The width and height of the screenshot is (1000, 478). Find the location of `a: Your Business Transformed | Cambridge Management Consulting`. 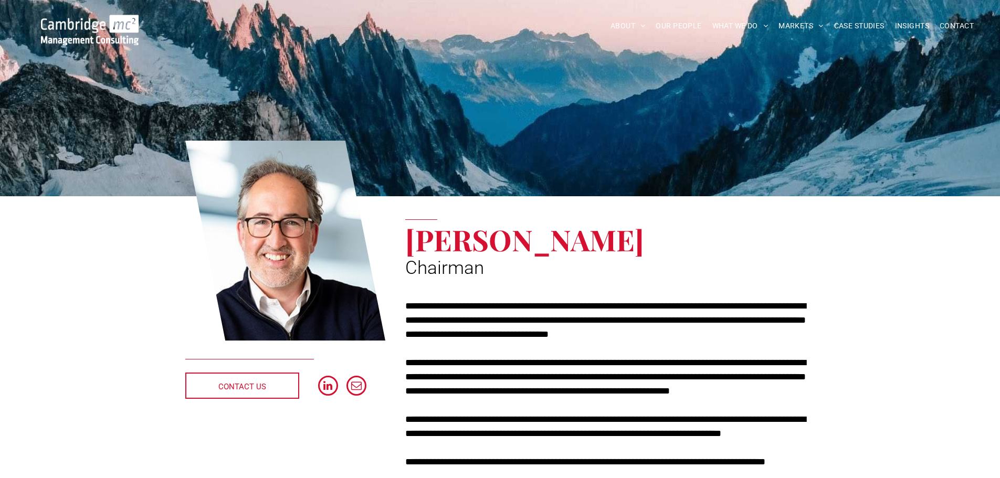

a: Your Business Transformed | Cambridge Management Consulting is located at coordinates (90, 22).